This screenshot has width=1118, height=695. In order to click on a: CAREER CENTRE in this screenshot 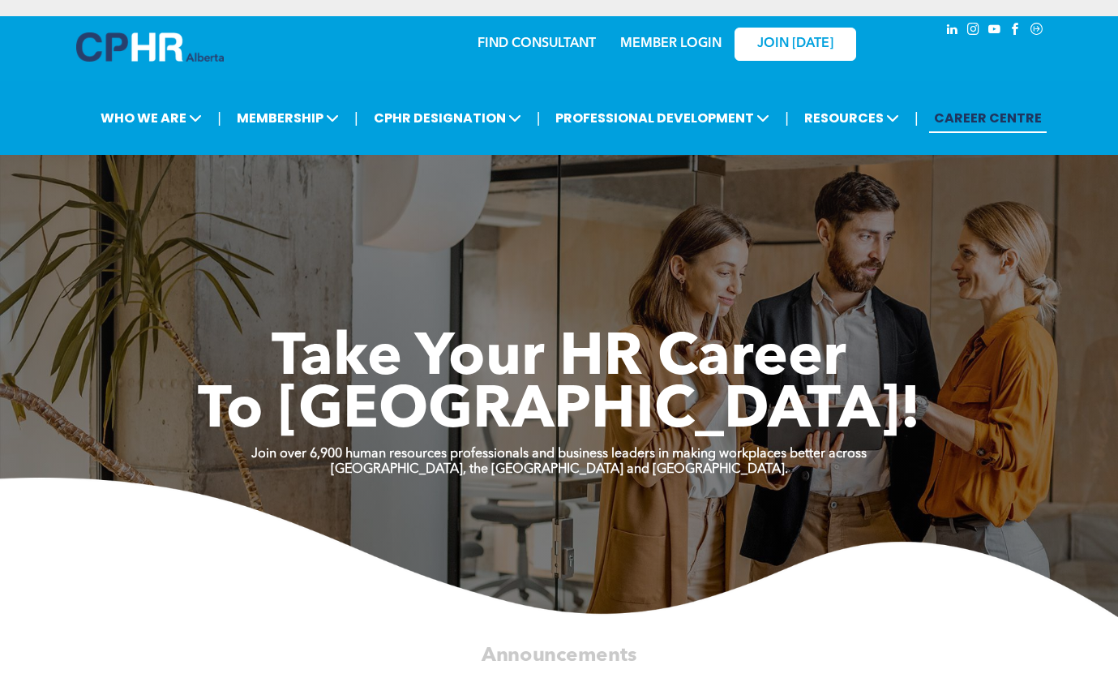, I will do `click(988, 118)`.